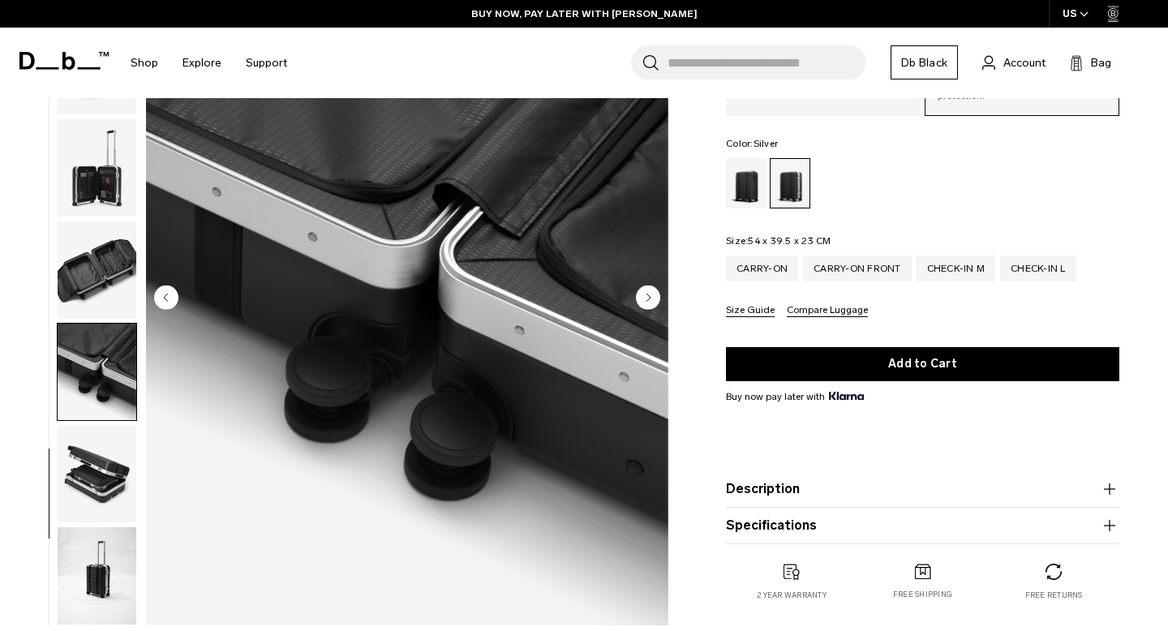  What do you see at coordinates (846, 396) in the screenshot?
I see `img: {"height" => 20, "alt" => "Klarna"}` at bounding box center [846, 396].